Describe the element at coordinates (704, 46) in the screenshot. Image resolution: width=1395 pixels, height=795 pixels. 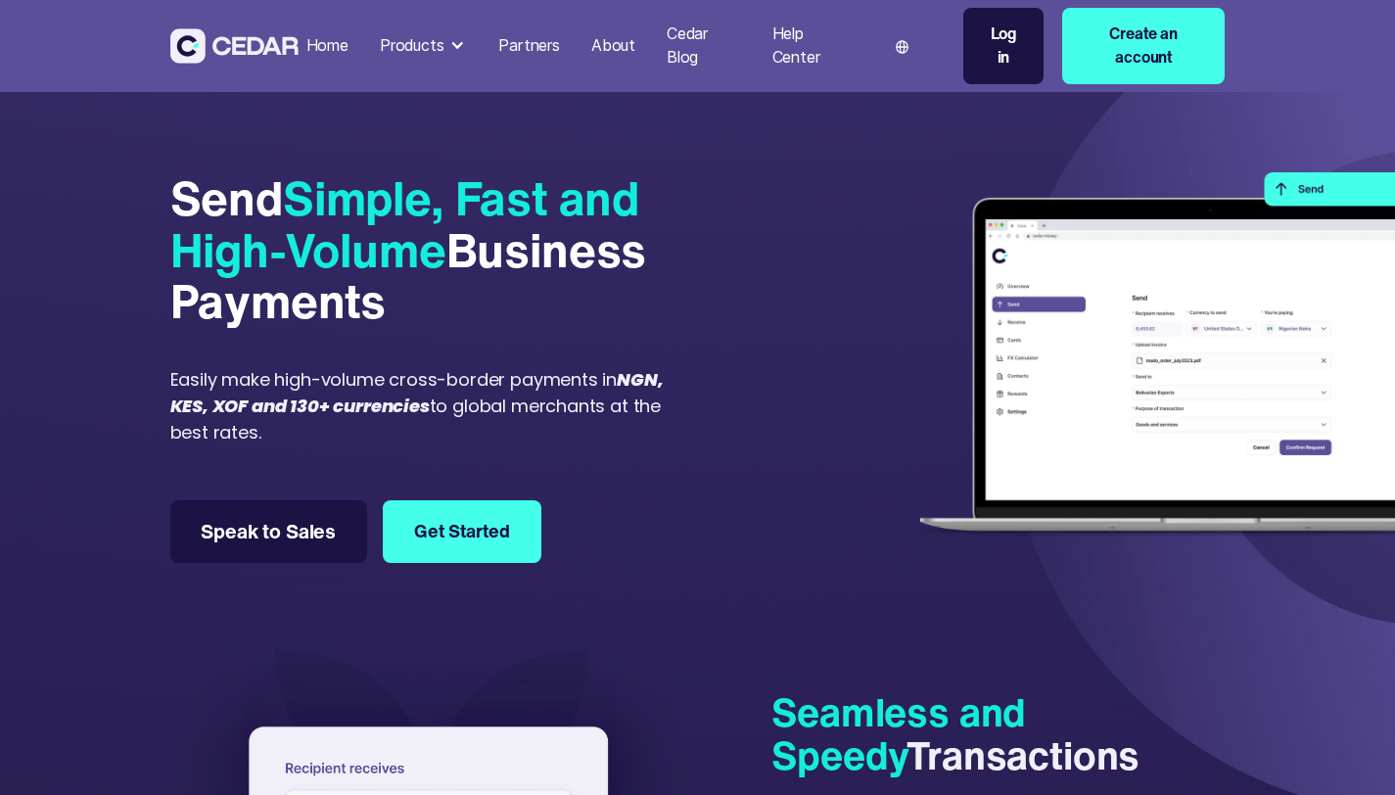
I see `div: Cedar Blog` at that location.